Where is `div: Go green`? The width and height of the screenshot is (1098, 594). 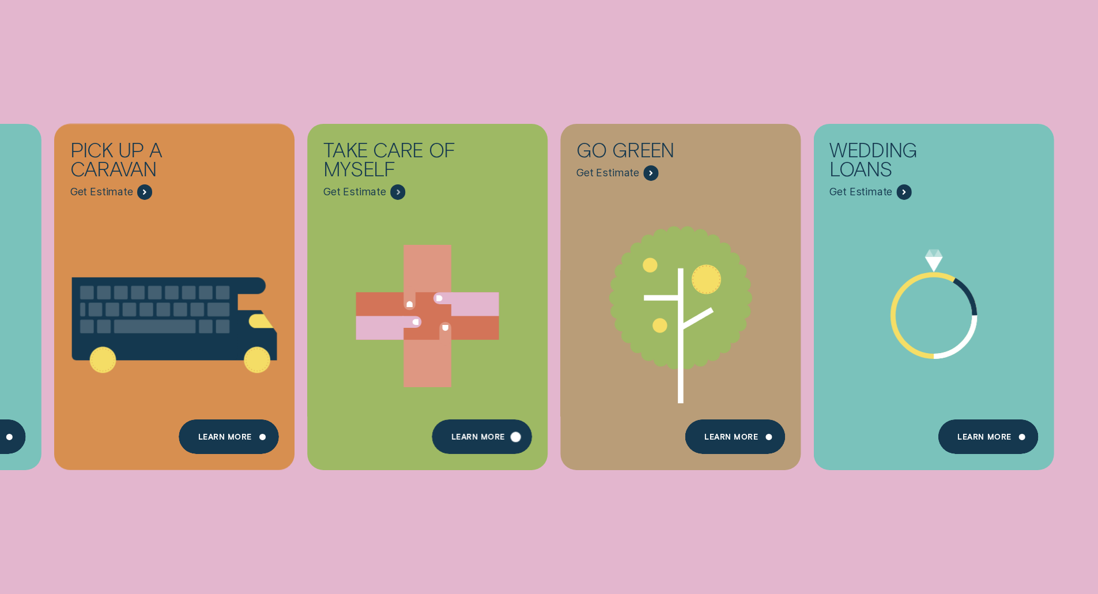
div: Go green is located at coordinates (653, 153).